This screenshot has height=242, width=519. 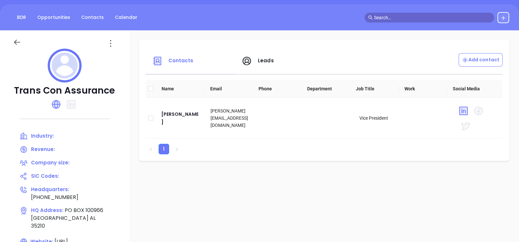 What do you see at coordinates (379, 118) in the screenshot?
I see `td: Vice President` at bounding box center [379, 118].